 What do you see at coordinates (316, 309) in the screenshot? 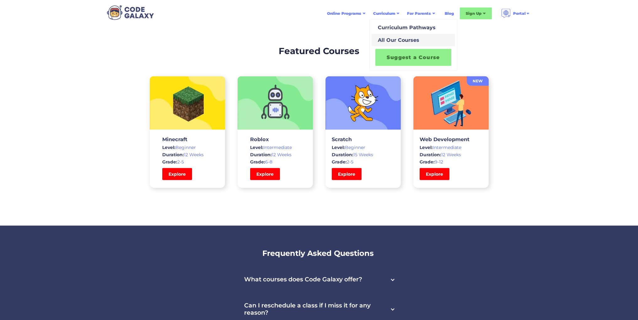
I see `h3: Can I reschedule a class if I miss it for any reason?` at bounding box center [316, 309].